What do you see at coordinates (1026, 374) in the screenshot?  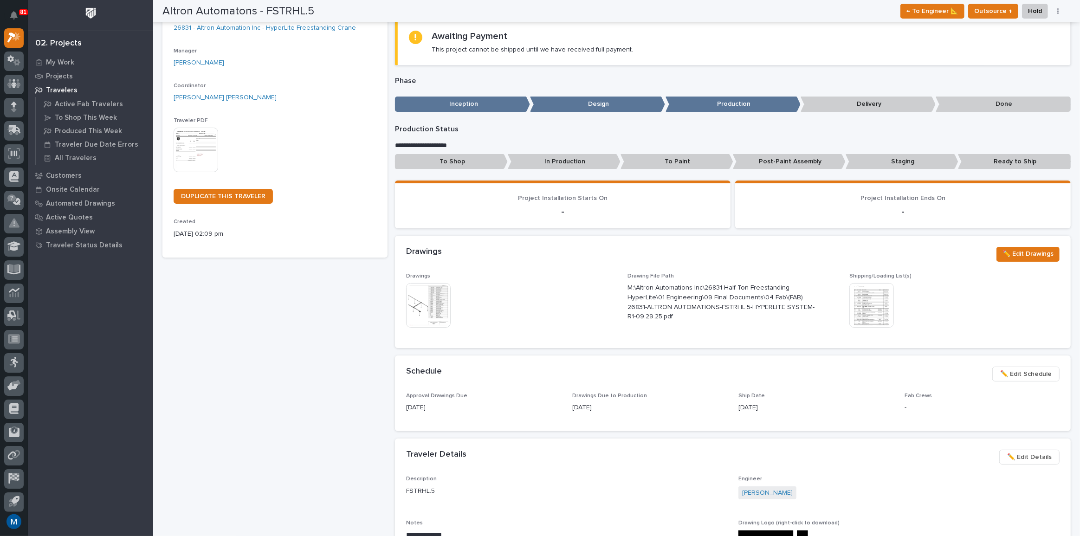 I see `button: ✏️ Edit Schedule` at bounding box center [1026, 374].